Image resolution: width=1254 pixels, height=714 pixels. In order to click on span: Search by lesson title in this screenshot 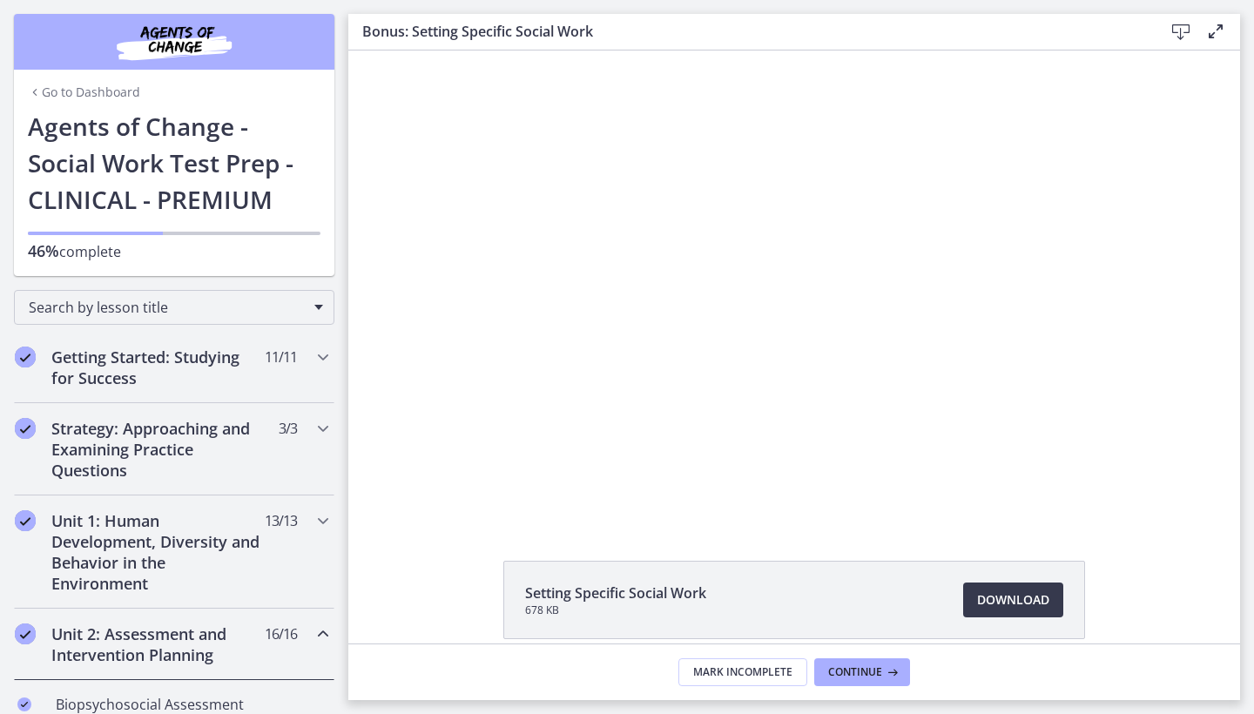, I will do `click(167, 307)`.